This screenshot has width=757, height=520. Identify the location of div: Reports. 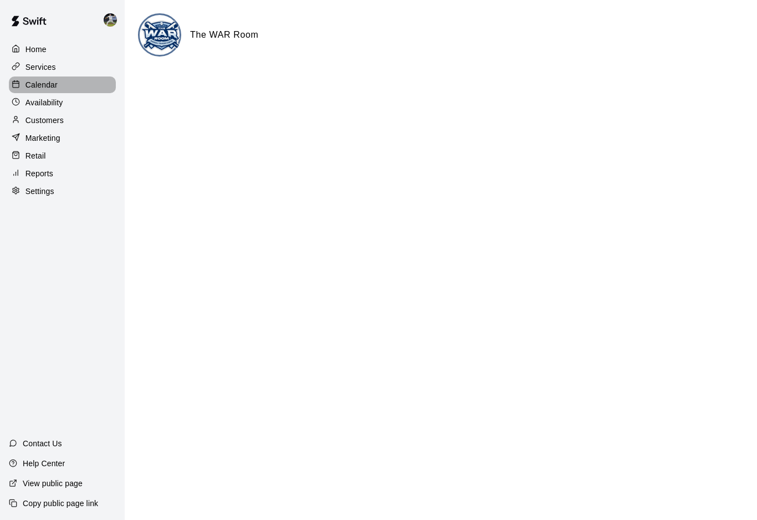
(62, 174).